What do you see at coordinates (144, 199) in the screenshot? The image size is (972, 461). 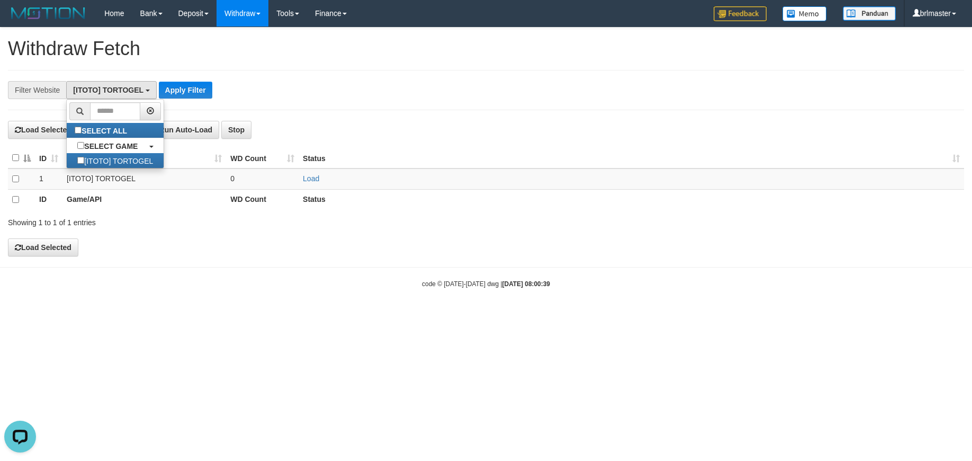 I see `th: Game/API` at bounding box center [144, 199].